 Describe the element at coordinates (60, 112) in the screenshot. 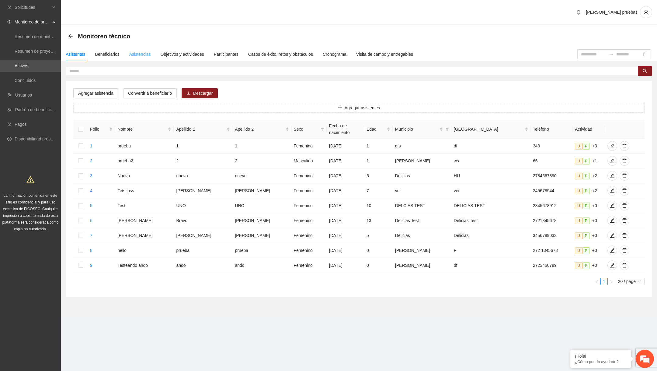

I see `span: Estamos en línea.` at that location.